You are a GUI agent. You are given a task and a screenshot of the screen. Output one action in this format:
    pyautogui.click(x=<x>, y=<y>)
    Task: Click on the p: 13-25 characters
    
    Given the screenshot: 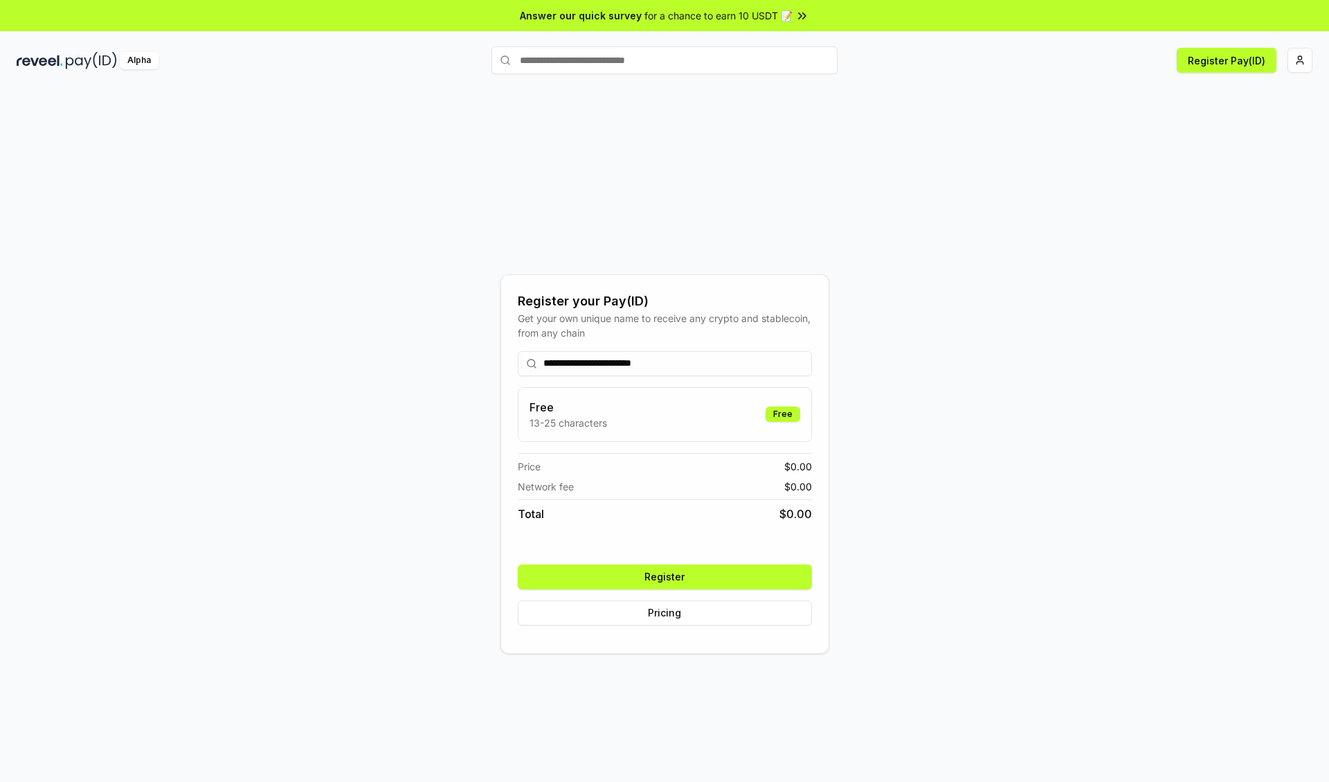 What is the action you would take?
    pyautogui.click(x=568, y=422)
    